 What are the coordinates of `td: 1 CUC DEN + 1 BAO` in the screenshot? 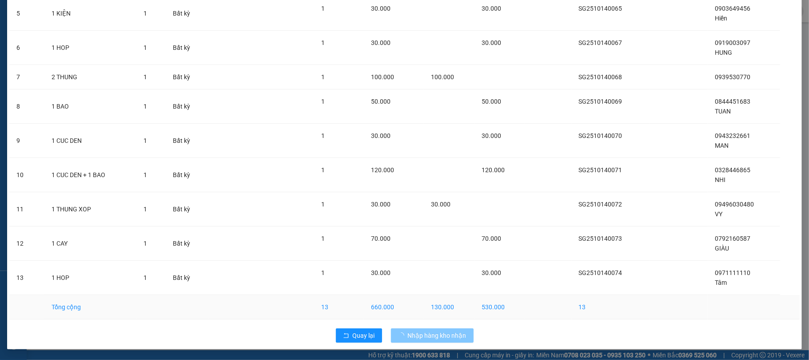 It's located at (91, 175).